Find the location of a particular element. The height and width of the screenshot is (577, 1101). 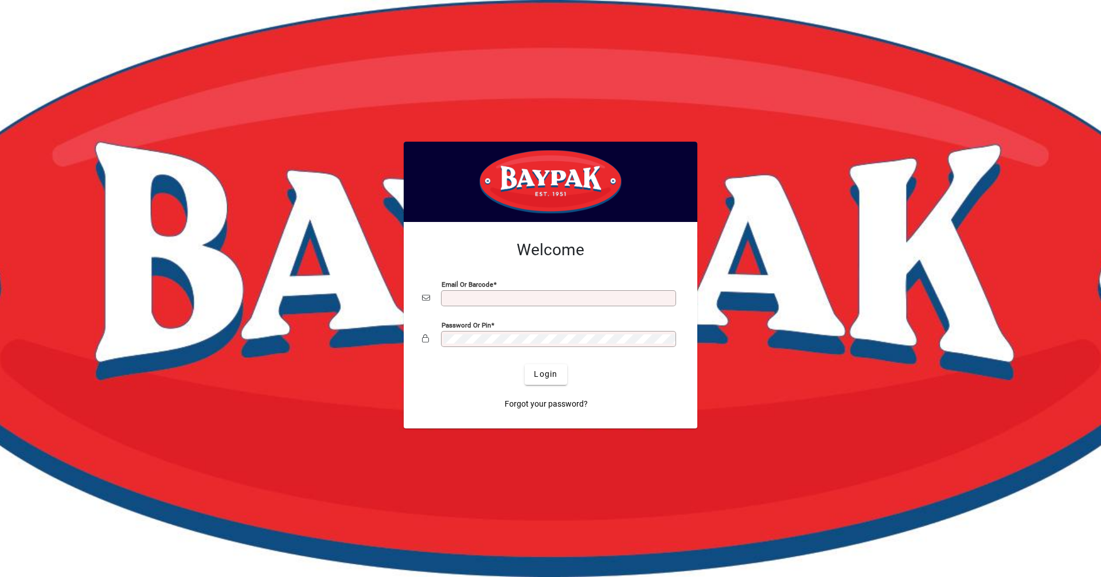

h2: Welcome is located at coordinates (551, 250).